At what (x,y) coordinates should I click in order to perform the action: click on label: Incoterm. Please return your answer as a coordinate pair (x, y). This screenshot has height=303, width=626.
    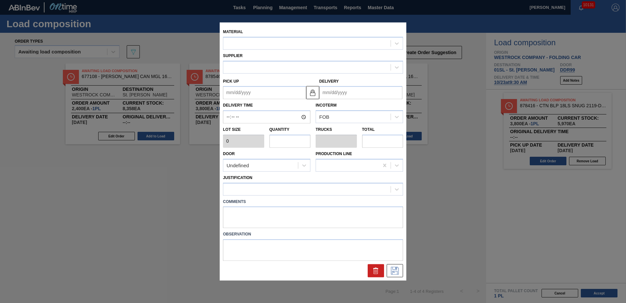
    Looking at the image, I should click on (326, 105).